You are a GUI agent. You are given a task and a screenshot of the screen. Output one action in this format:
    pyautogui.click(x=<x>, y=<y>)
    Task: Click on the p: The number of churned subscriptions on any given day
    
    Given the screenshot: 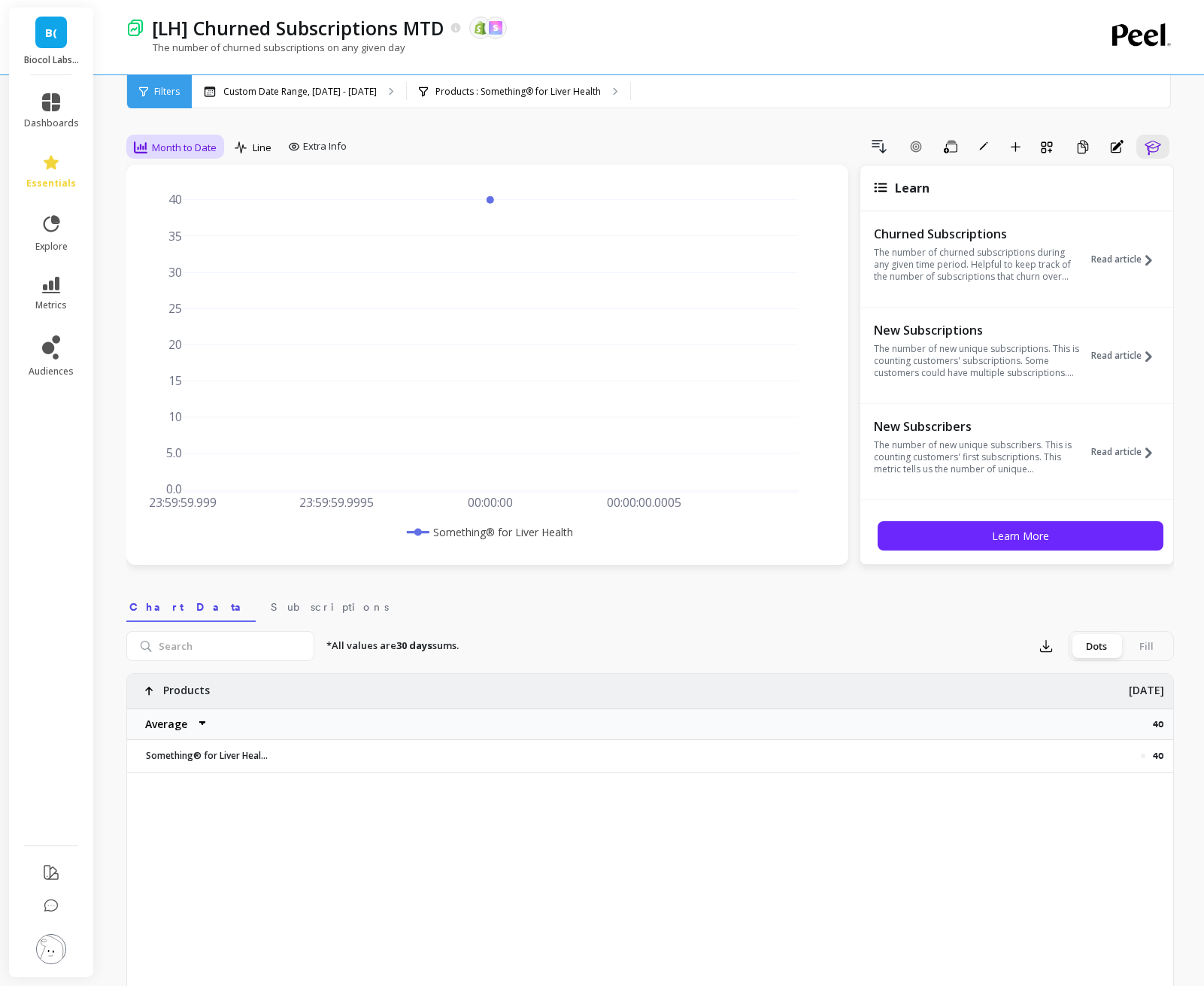 What is the action you would take?
    pyautogui.click(x=265, y=47)
    